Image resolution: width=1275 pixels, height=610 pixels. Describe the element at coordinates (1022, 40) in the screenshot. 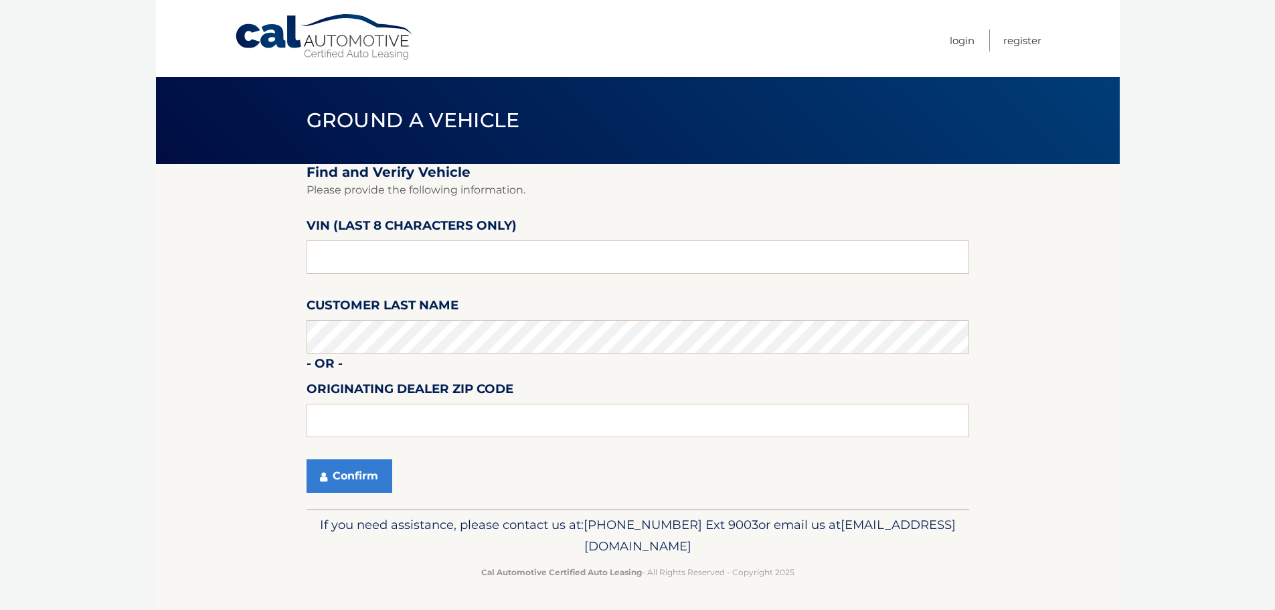

I see `a: Register` at that location.